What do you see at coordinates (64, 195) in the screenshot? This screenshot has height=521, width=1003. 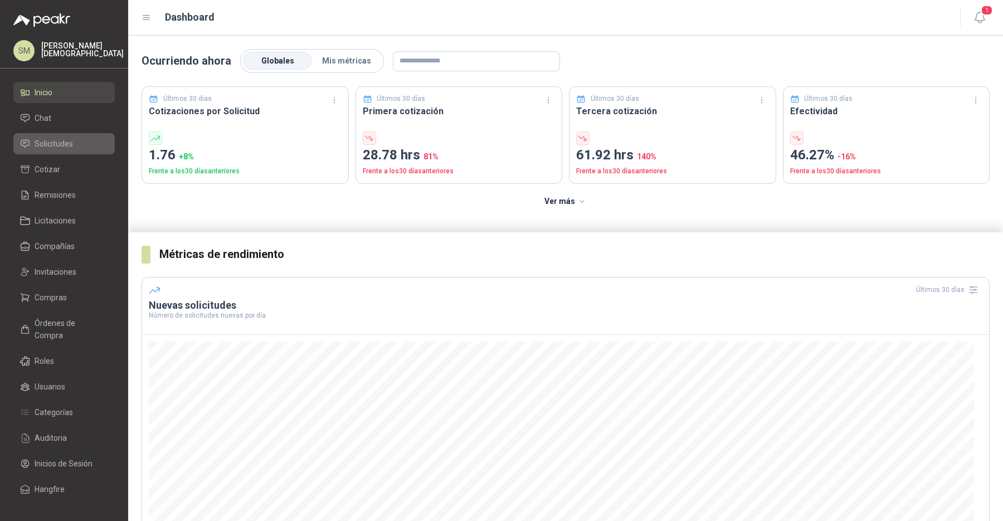 I see `a: Remisiones` at bounding box center [64, 195].